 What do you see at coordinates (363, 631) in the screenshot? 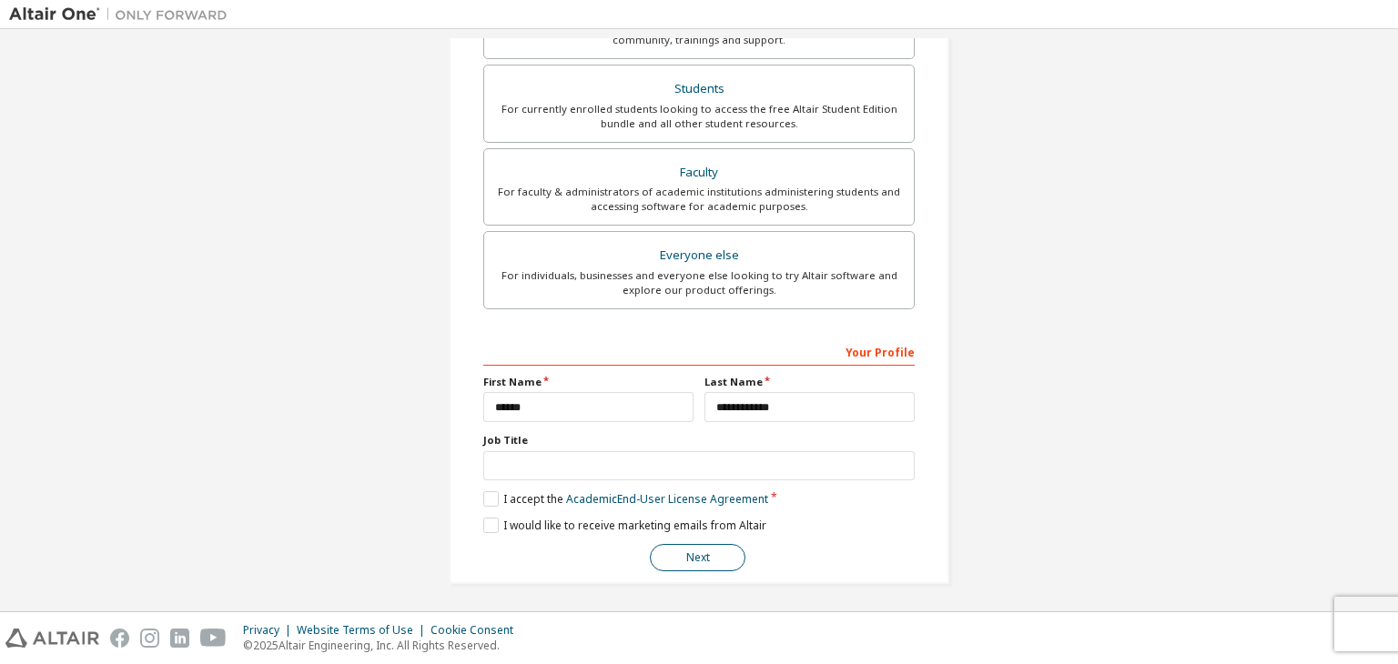
I see `div: Website Terms of Use` at bounding box center [363, 631].